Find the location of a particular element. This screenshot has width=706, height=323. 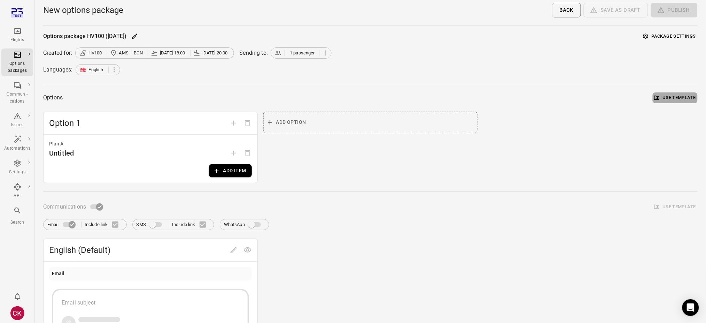

div: English is located at coordinates (98, 70).